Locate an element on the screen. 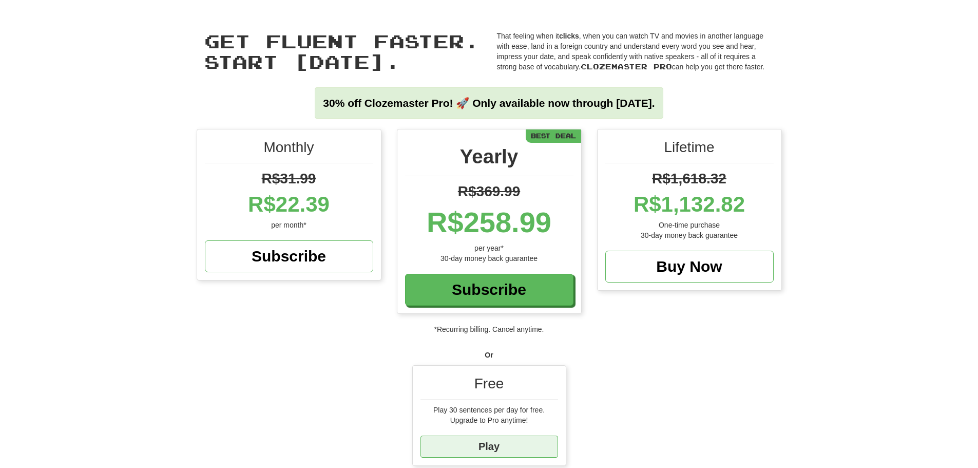  div: R$258.99 is located at coordinates (489, 222).